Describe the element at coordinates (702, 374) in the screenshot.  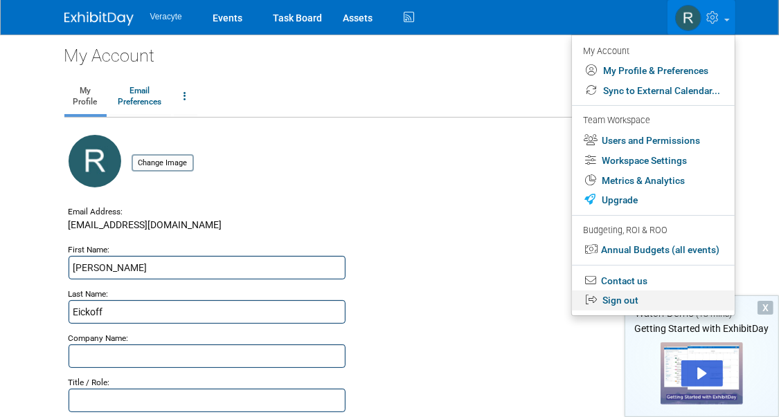
I see `div: Play` at that location.